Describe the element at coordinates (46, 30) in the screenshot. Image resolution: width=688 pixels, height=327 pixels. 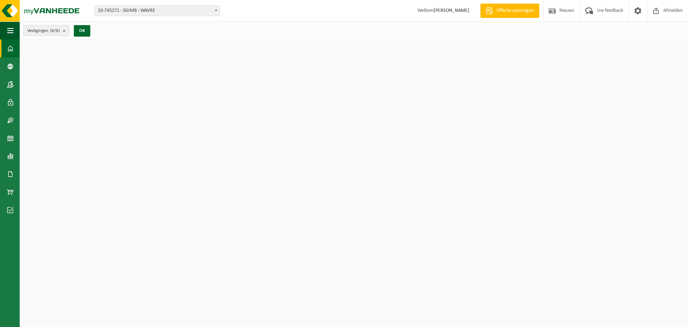
I see `button: Vestigingen(6/6)` at that location.